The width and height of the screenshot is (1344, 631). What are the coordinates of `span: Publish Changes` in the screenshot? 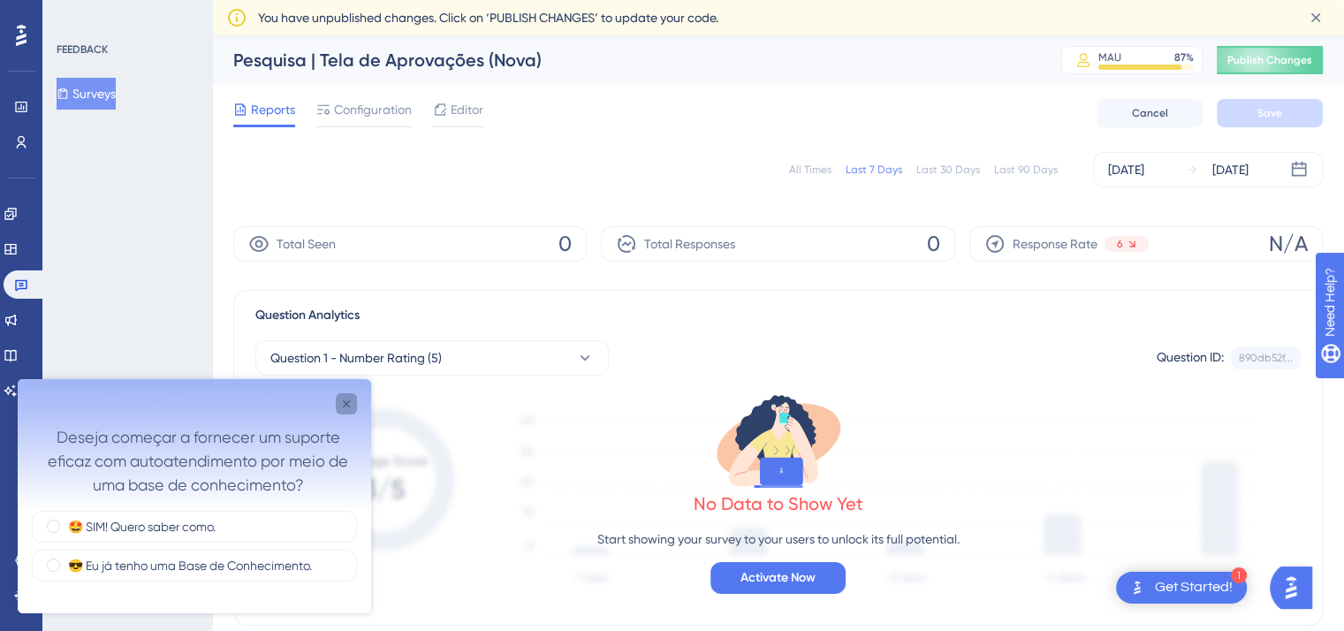 It's located at (1270, 60).